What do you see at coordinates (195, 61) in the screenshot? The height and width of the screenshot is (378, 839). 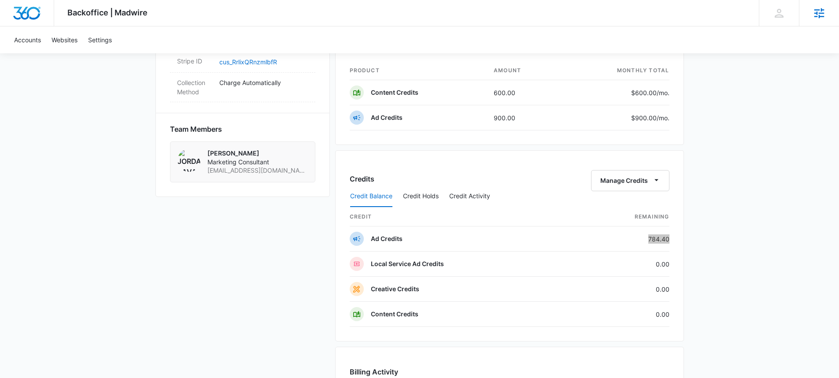 I see `dt: Stripe ID` at bounding box center [195, 61].